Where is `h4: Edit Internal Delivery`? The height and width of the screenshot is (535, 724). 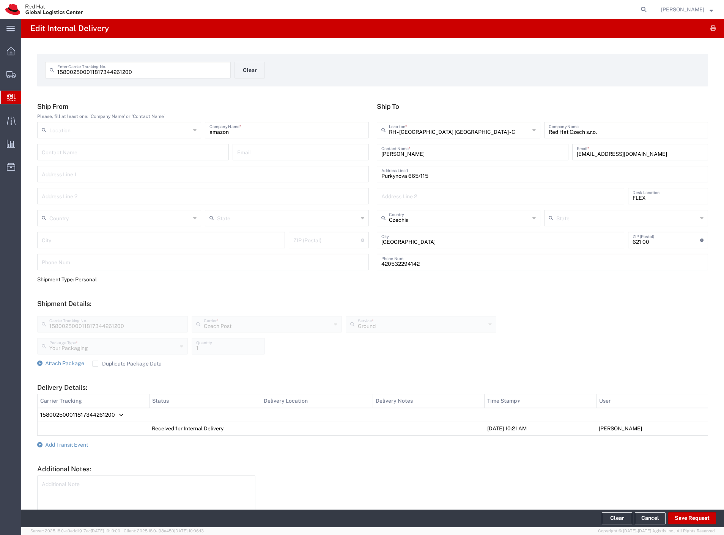 h4: Edit Internal Delivery is located at coordinates (69, 28).